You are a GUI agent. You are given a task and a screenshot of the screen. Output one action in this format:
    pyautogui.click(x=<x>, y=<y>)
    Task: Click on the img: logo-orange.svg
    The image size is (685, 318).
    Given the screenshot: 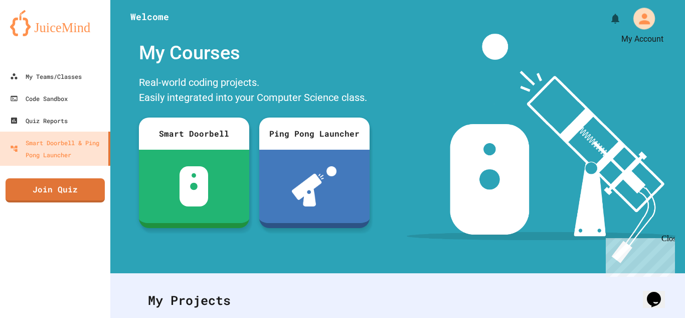 What is the action you would take?
    pyautogui.click(x=55, y=23)
    